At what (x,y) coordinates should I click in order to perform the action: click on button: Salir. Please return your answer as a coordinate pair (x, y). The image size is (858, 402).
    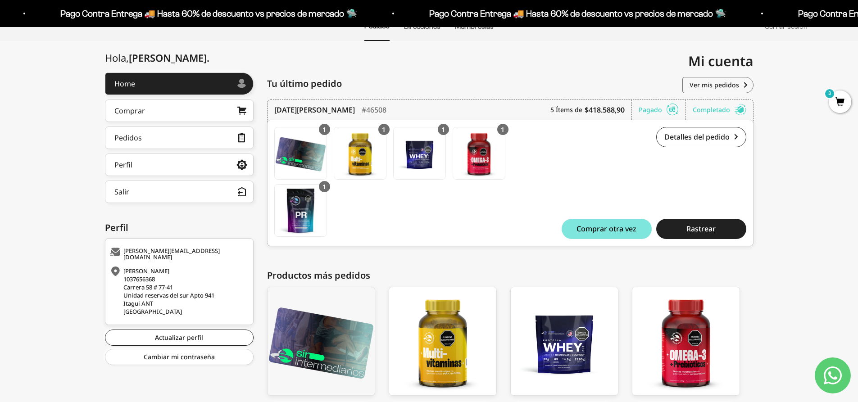
    Looking at the image, I should click on (179, 192).